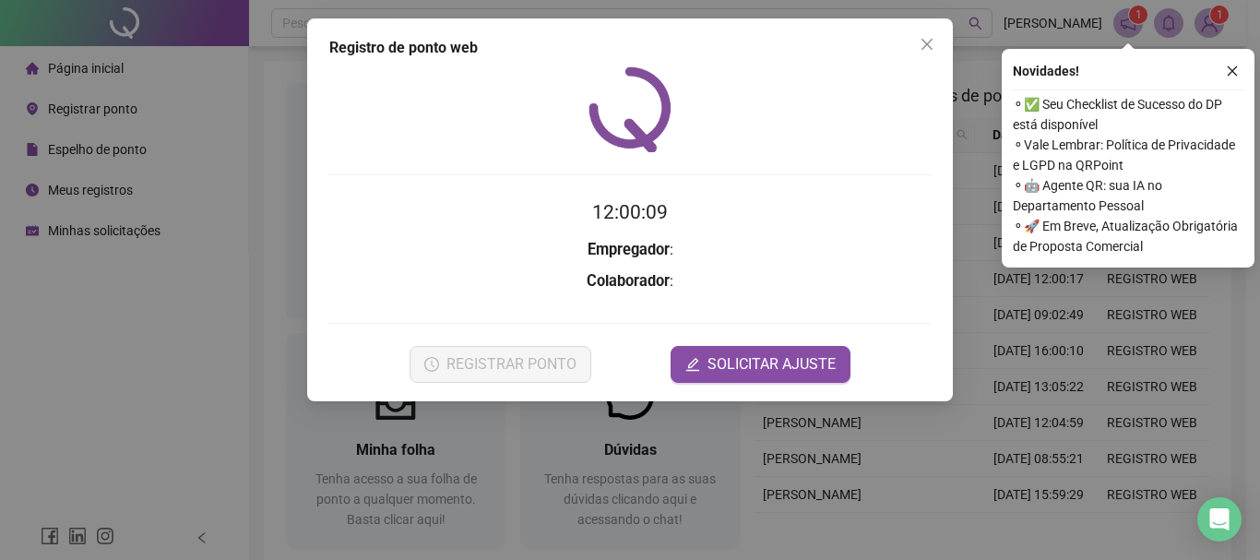 This screenshot has width=1260, height=560. I want to click on span: ⚬ 🚀 Em Breve, Atualização Obrigatória de Proposta Comercial, so click(1128, 236).